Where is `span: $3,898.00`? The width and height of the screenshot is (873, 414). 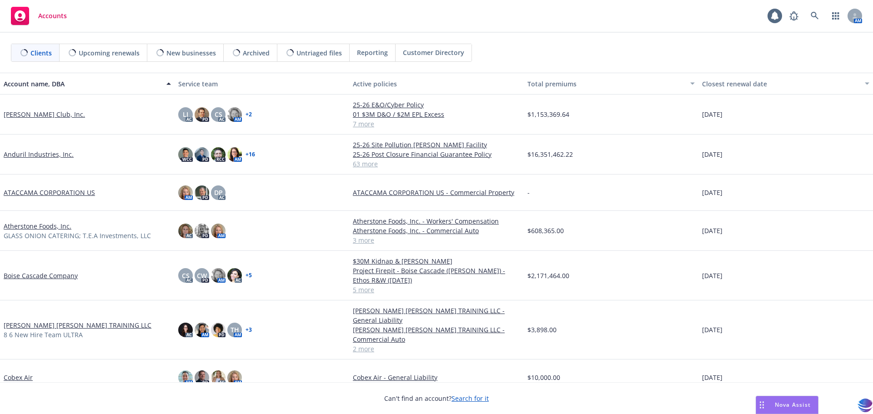
span: $3,898.00 is located at coordinates (542, 330).